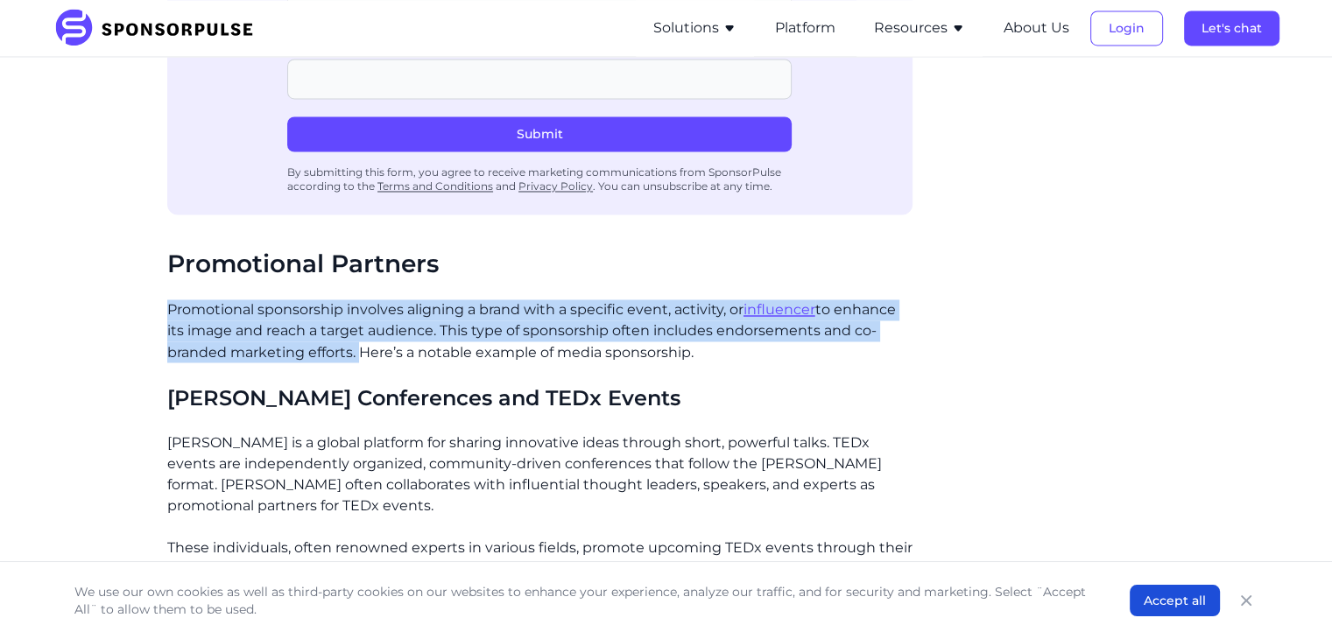 This screenshot has height=639, width=1332. What do you see at coordinates (435, 186) in the screenshot?
I see `a: Terms and Conditions` at bounding box center [435, 186].